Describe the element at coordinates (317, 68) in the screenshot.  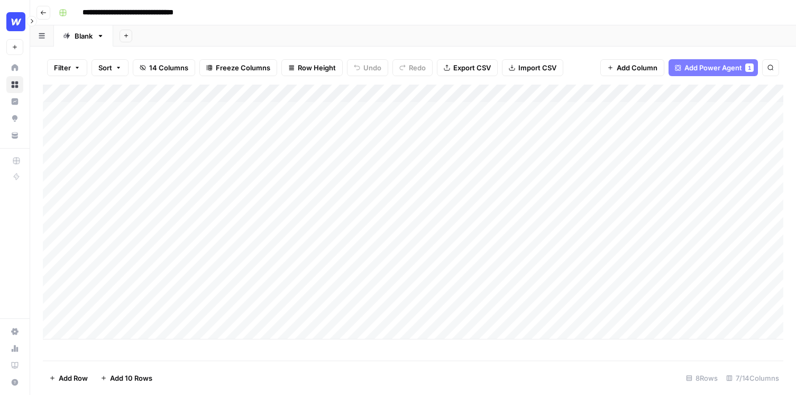
I see `span: Row Height` at that location.